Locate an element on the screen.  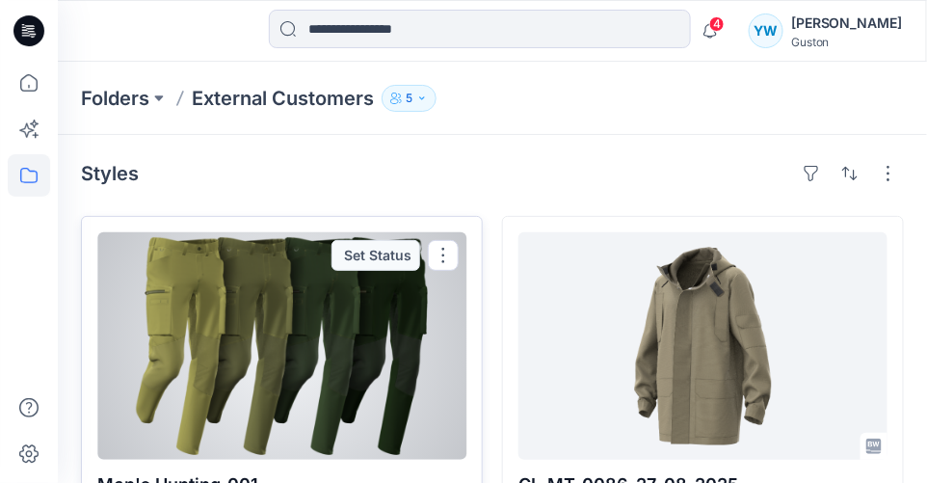
p: External Customers is located at coordinates (282, 98).